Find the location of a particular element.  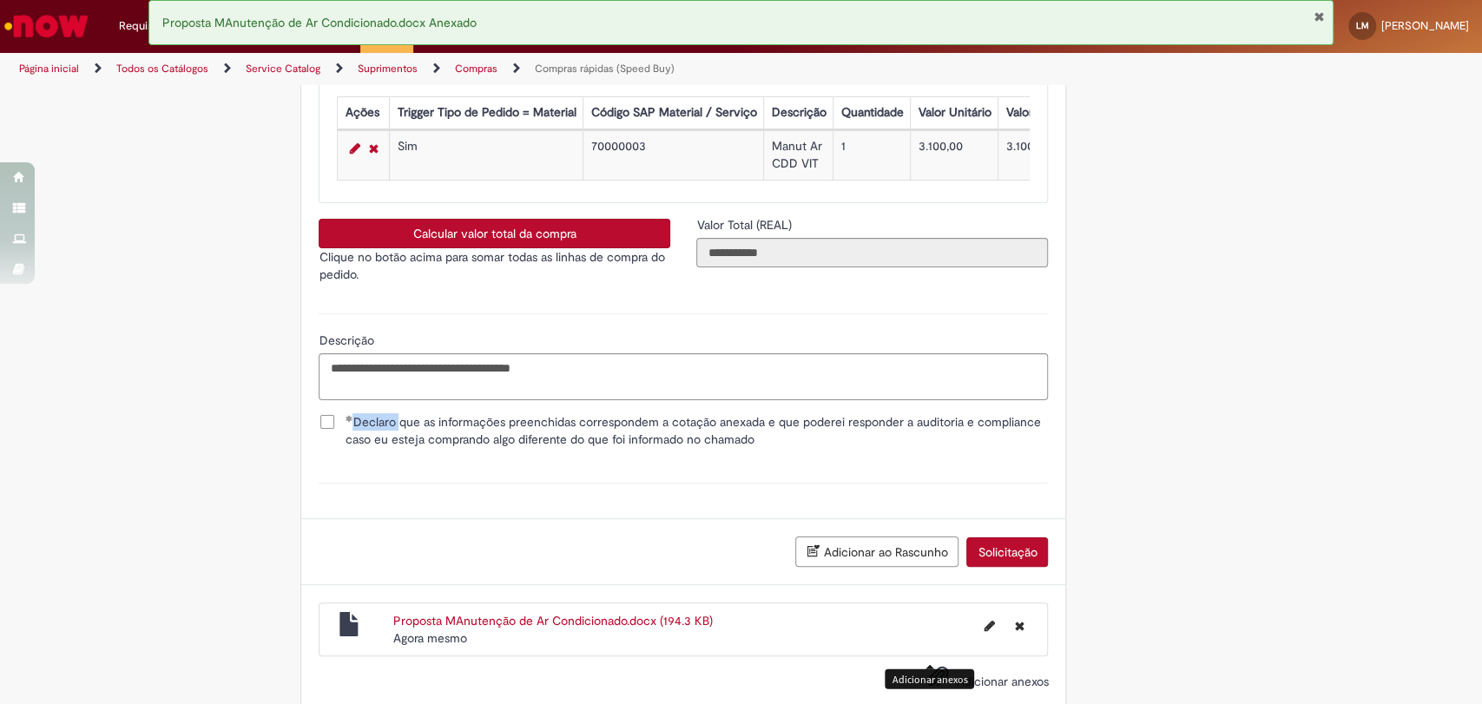

th: Código SAP Material / Serviço is located at coordinates (674, 113).